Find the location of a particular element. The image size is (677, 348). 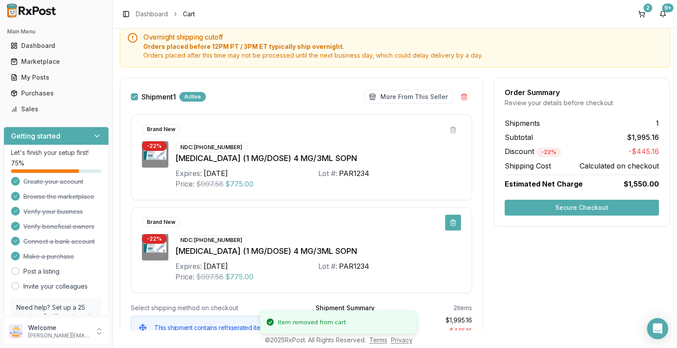

button: My Posts is located at coordinates (56, 78).